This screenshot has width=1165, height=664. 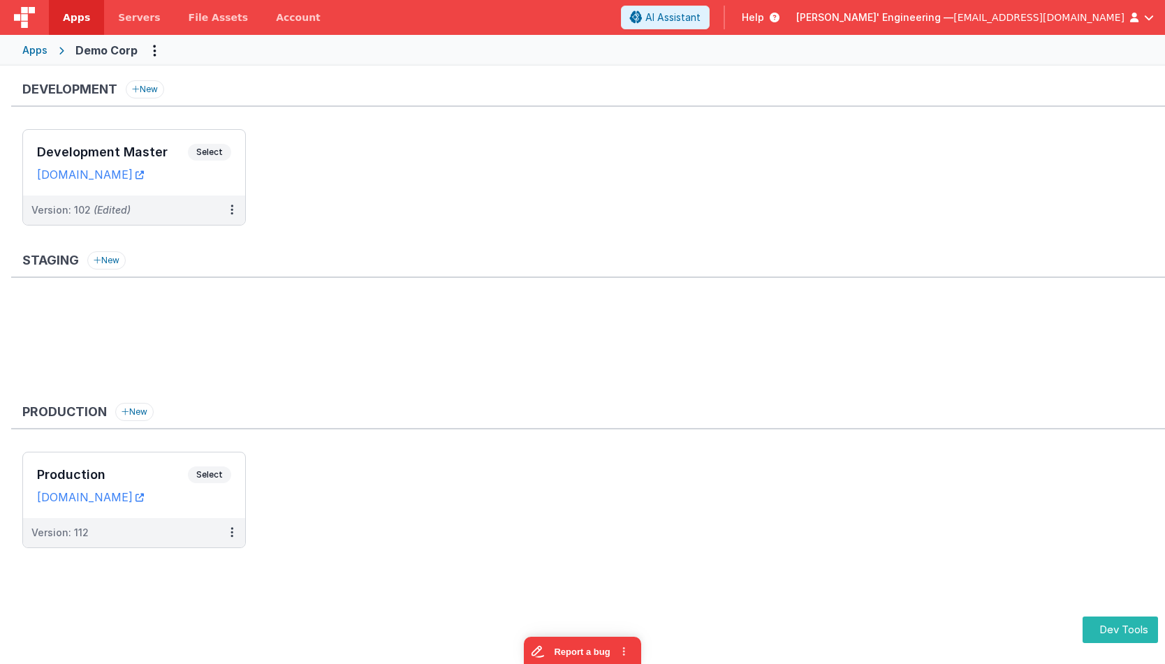 What do you see at coordinates (81, 210) in the screenshot?
I see `div: Version: 102` at bounding box center [81, 210].